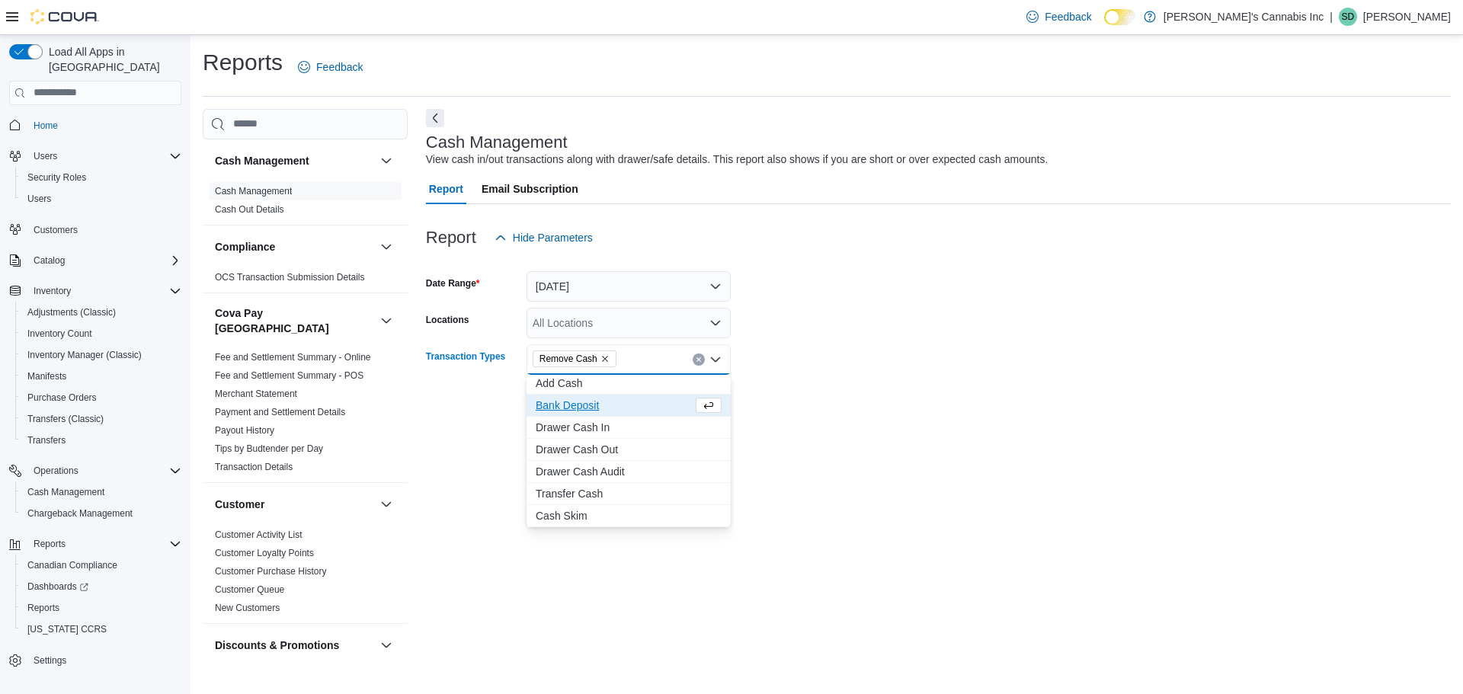 The height and width of the screenshot is (694, 1463). Describe the element at coordinates (72, 565) in the screenshot. I see `a: Canadian Compliance` at that location.